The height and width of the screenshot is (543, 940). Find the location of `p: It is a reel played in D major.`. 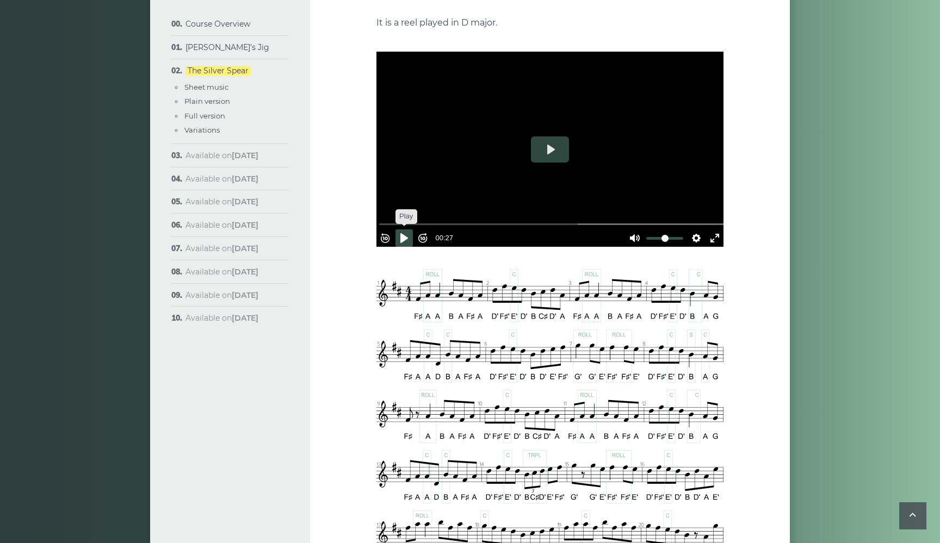

p: It is a reel played in D major. is located at coordinates (550, 23).